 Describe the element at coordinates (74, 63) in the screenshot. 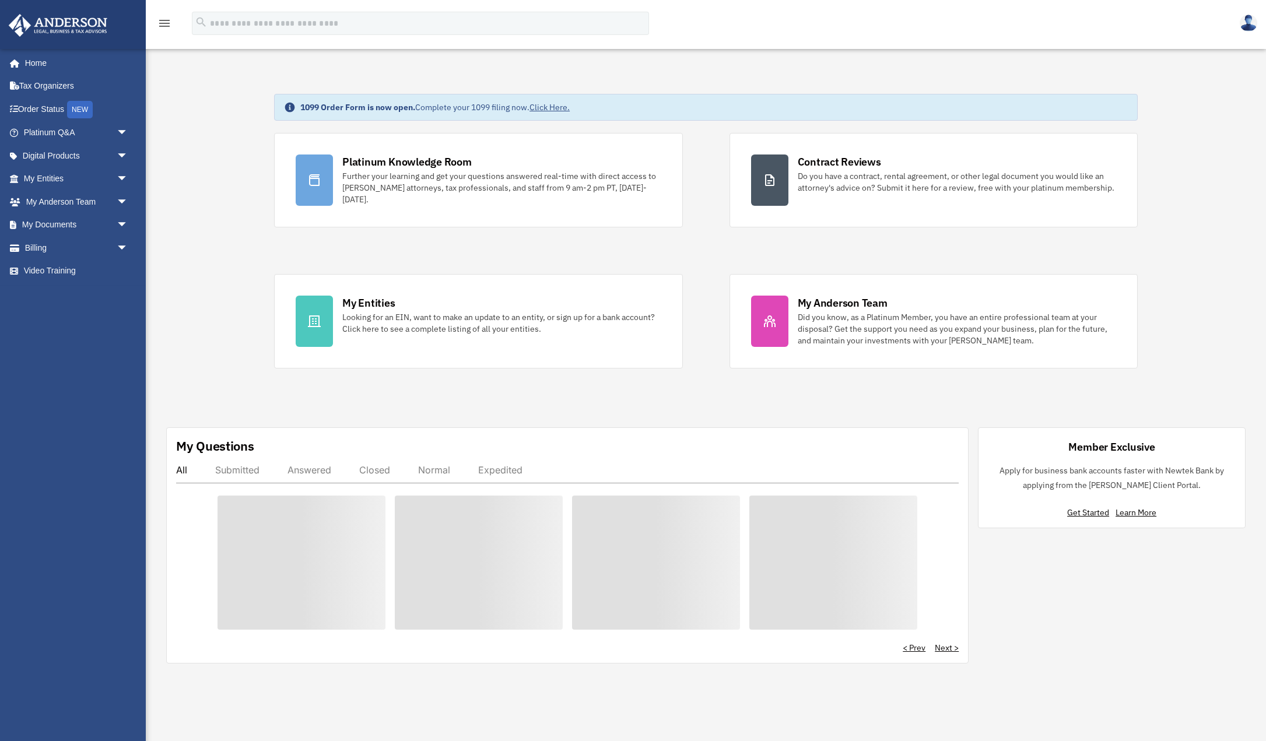

I see `a: Home` at that location.